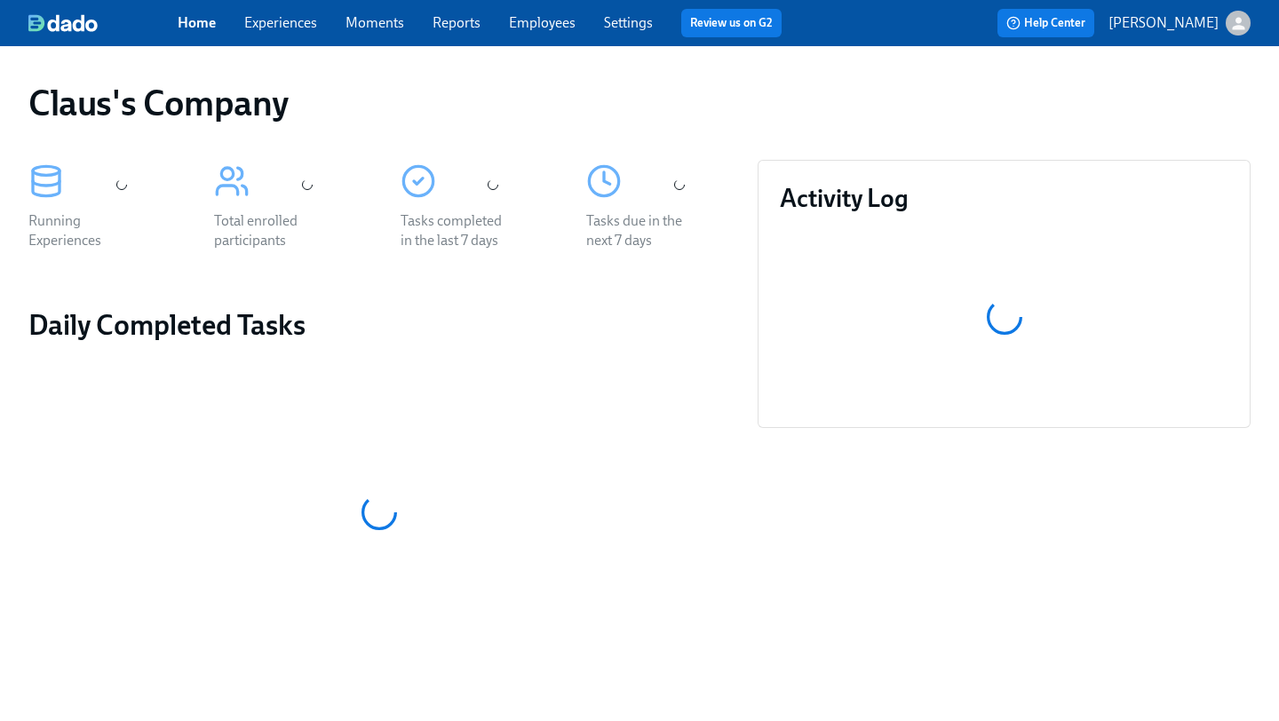 This screenshot has height=721, width=1279. I want to click on a: Home, so click(196, 22).